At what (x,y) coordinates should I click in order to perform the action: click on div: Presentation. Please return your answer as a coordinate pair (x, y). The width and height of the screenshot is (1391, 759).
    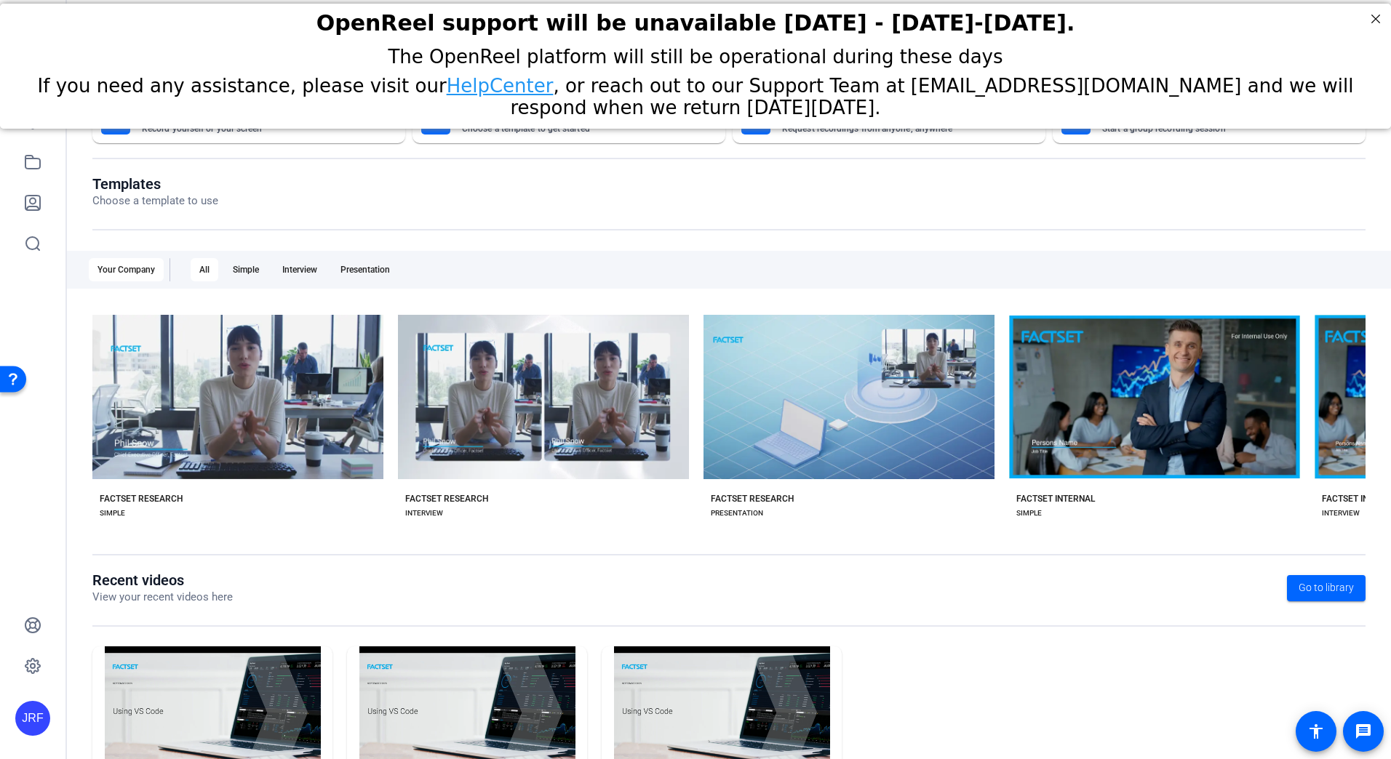
    Looking at the image, I should click on (365, 270).